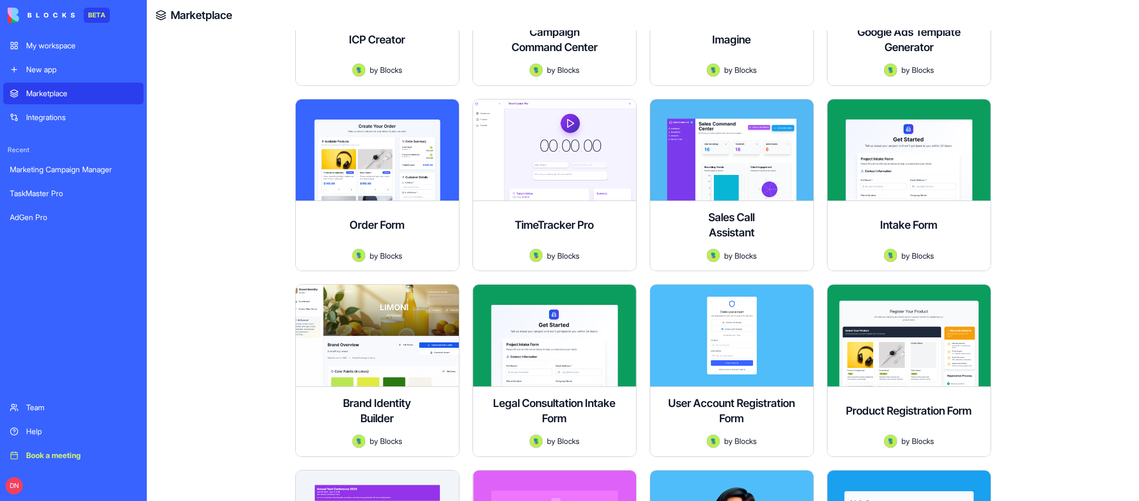 The width and height of the screenshot is (1139, 501). Describe the element at coordinates (554, 185) in the screenshot. I see `a: TimeTracker ProAvatarbyBlocks` at that location.